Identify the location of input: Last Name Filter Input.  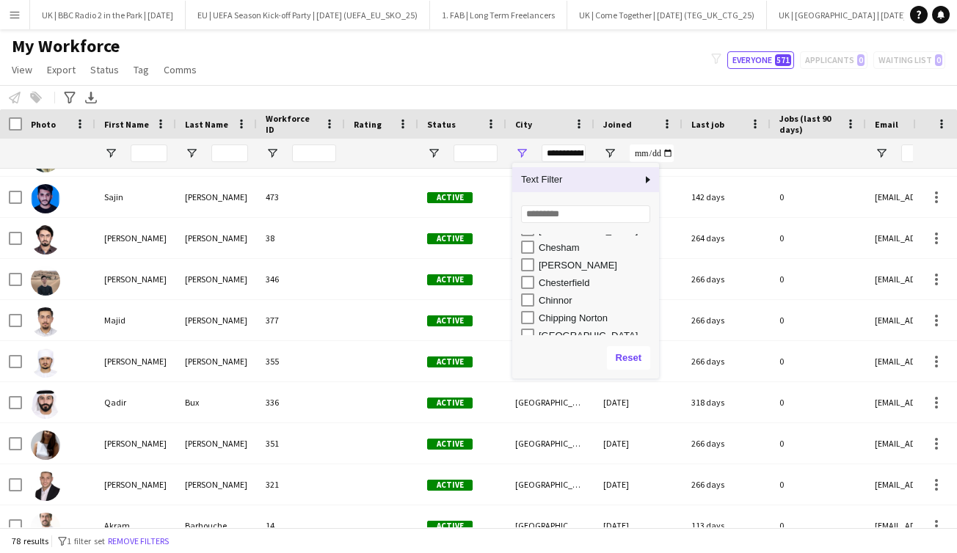
(230, 153).